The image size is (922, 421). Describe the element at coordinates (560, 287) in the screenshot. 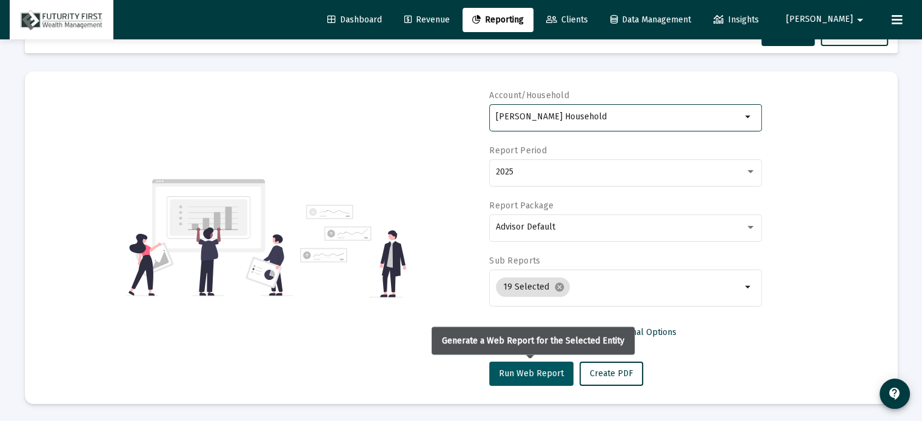

I see `mat-icon: cancel` at that location.